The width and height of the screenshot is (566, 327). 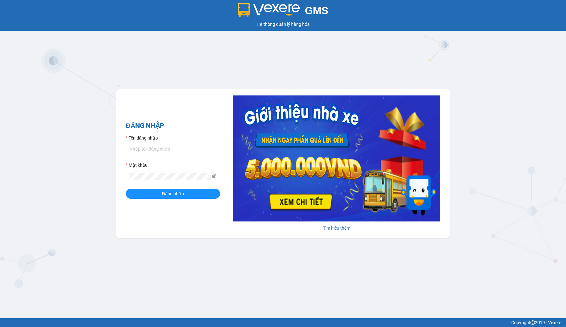 What do you see at coordinates (283, 322) in the screenshot?
I see `div: Copyright 2019 - Vexere` at bounding box center [283, 322].